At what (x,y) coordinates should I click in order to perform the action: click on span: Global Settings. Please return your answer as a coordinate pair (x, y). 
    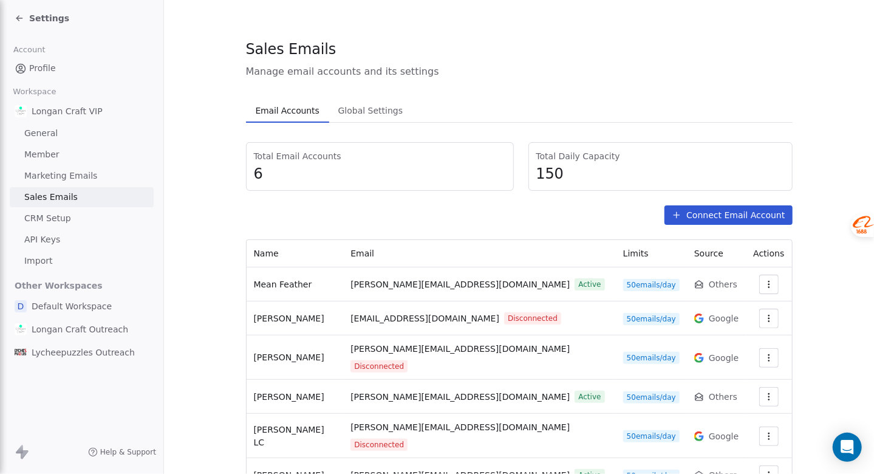
    Looking at the image, I should click on (370, 111).